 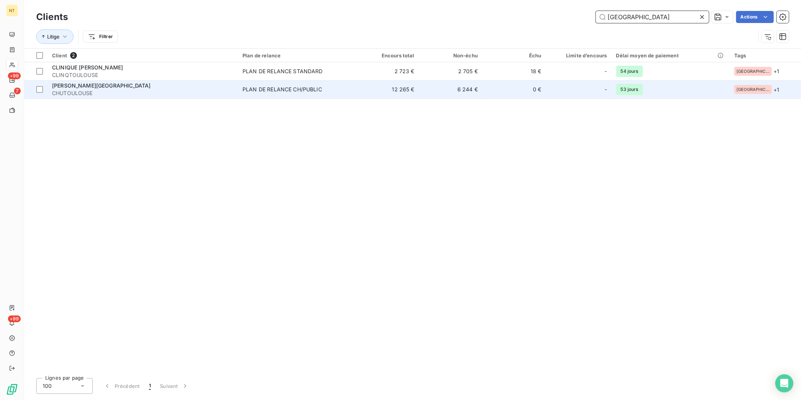 What do you see at coordinates (514, 55) in the screenshot?
I see `div: Échu` at bounding box center [514, 55].